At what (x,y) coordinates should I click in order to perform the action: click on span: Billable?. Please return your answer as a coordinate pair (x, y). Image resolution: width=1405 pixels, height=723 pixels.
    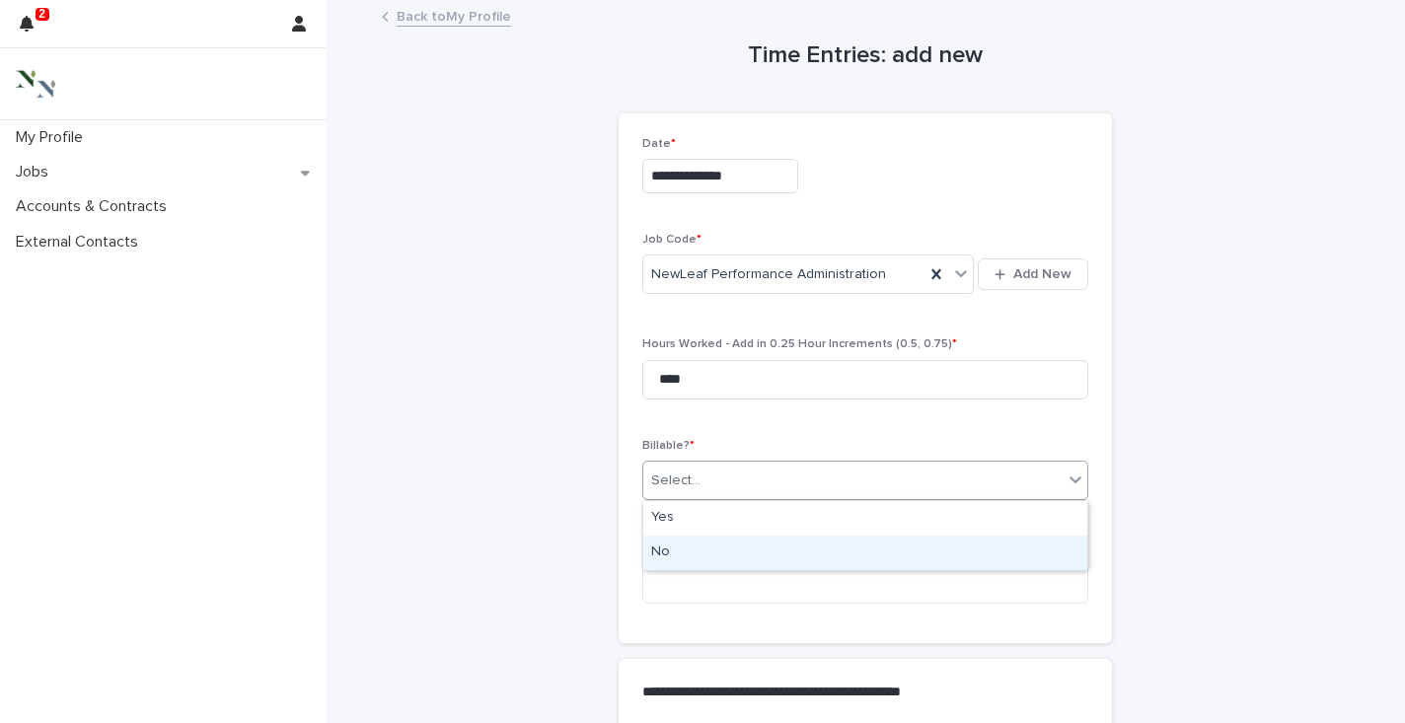
    Looking at the image, I should click on (668, 446).